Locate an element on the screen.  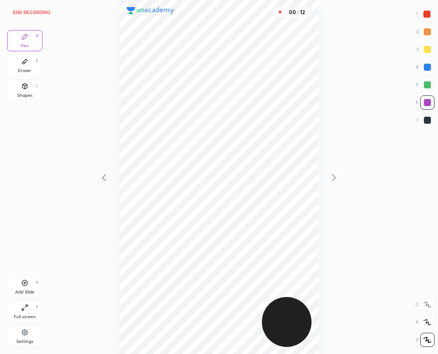
div: L is located at coordinates (37, 86).